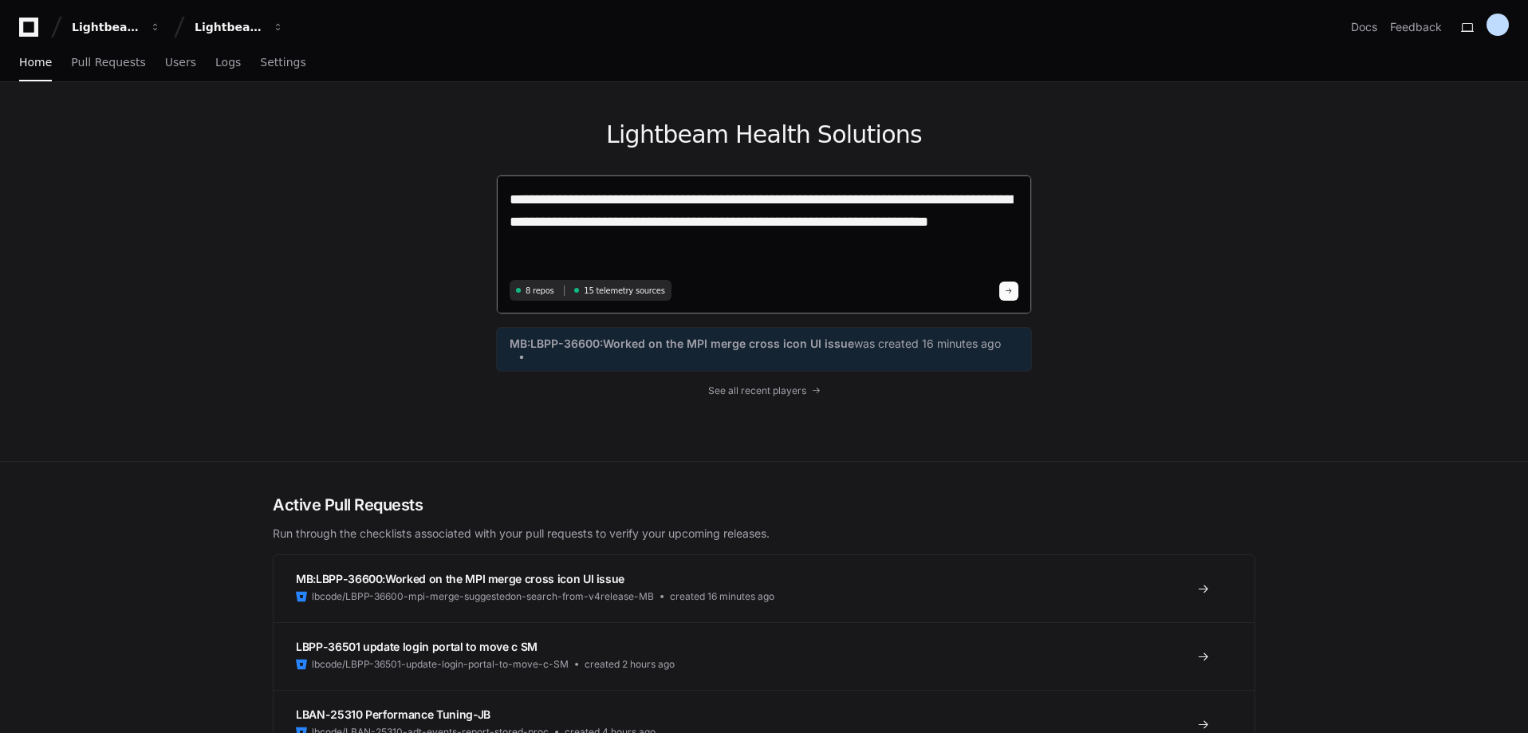 This screenshot has height=733, width=1528. What do you see at coordinates (228, 63) in the screenshot?
I see `a: Logs` at bounding box center [228, 63].